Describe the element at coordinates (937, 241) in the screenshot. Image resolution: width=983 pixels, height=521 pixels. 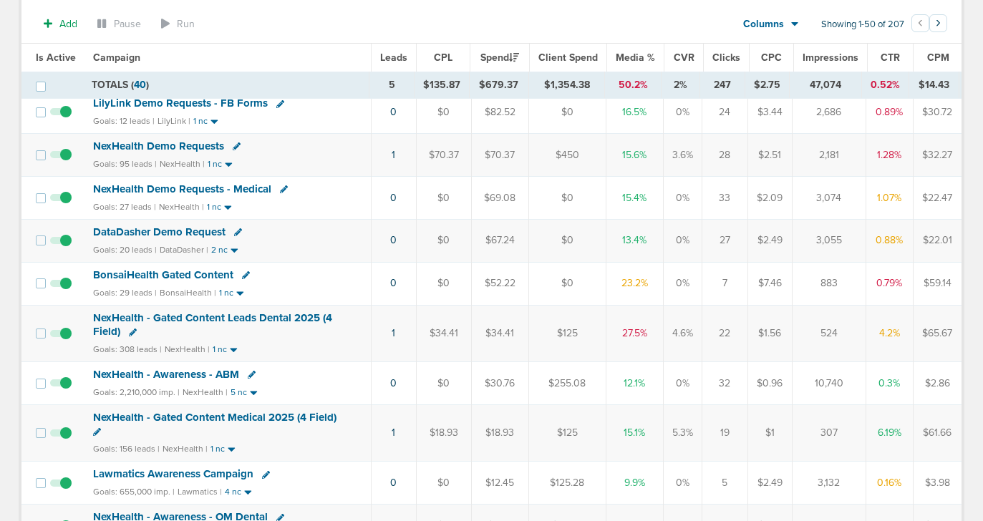
I see `td: $22.01` at that location.